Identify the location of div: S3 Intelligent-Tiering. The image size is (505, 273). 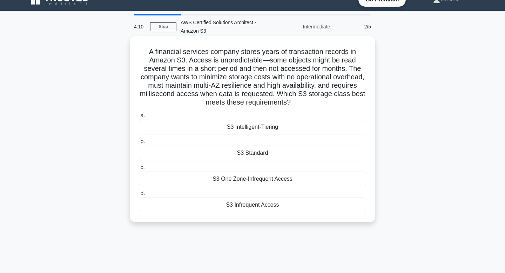
(253, 127).